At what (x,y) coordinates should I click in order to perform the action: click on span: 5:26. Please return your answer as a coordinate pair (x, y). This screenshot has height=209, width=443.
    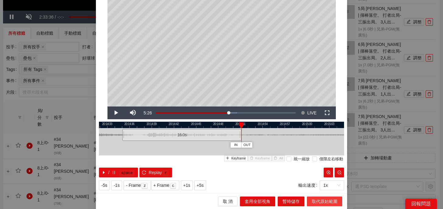
    Looking at the image, I should click on (148, 113).